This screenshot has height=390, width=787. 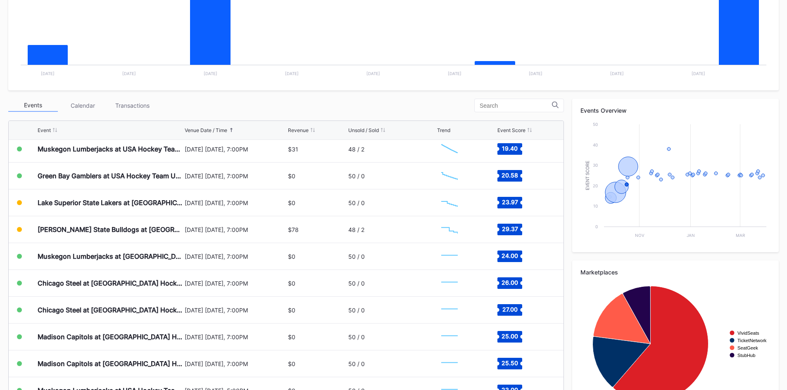 What do you see at coordinates (676, 272) in the screenshot?
I see `div: Marketplaces` at bounding box center [676, 272].